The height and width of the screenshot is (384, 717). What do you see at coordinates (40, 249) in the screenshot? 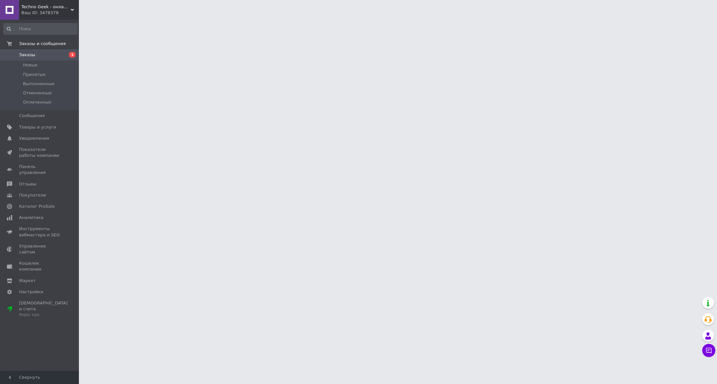
I see `span: Управление сайтом` at bounding box center [40, 249].